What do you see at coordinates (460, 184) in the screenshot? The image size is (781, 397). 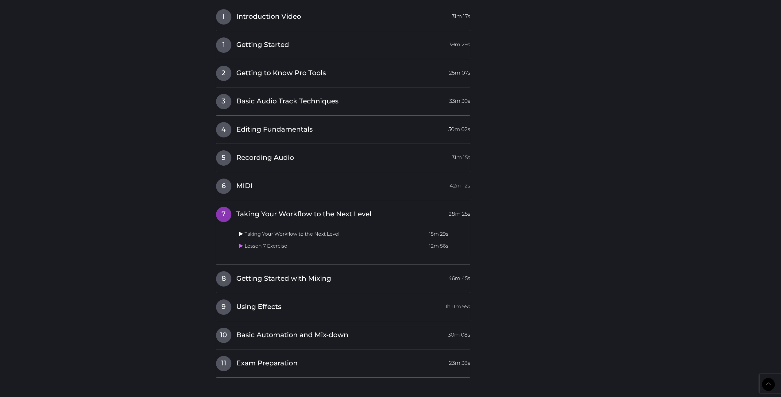 I see `span: 42m 12s` at bounding box center [460, 184].